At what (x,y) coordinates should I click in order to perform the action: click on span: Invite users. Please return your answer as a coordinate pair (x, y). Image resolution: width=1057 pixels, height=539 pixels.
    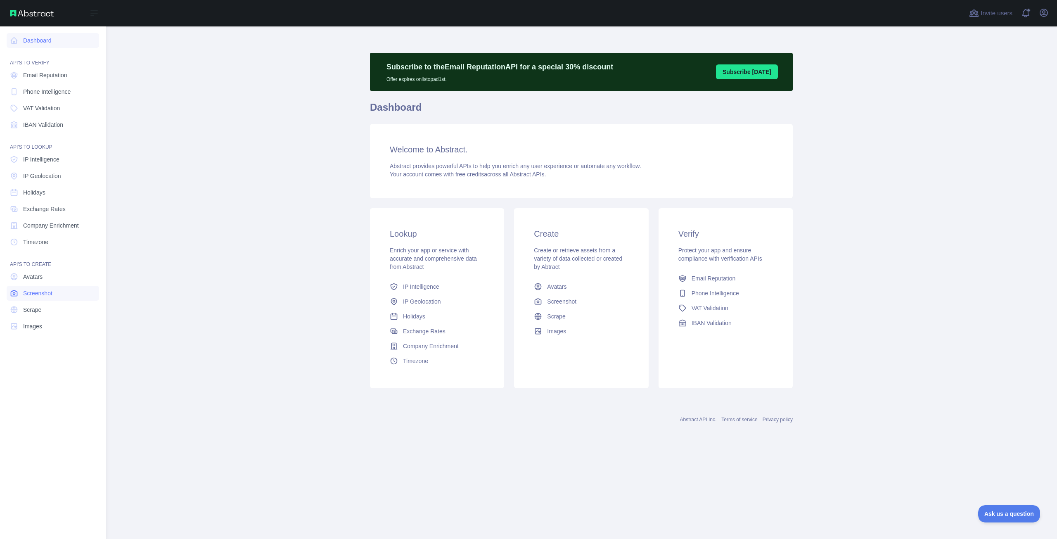
    Looking at the image, I should click on (996, 13).